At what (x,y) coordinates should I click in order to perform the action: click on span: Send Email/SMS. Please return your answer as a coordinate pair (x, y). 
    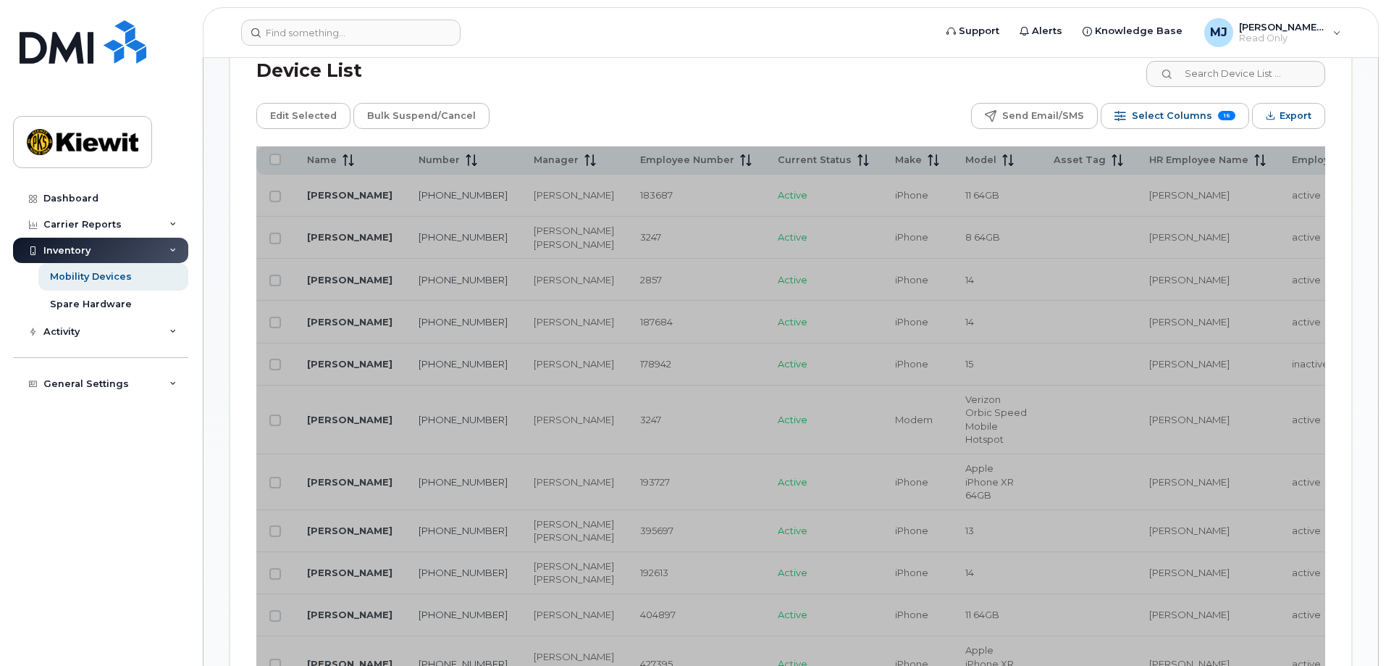
    Looking at the image, I should click on (1043, 116).